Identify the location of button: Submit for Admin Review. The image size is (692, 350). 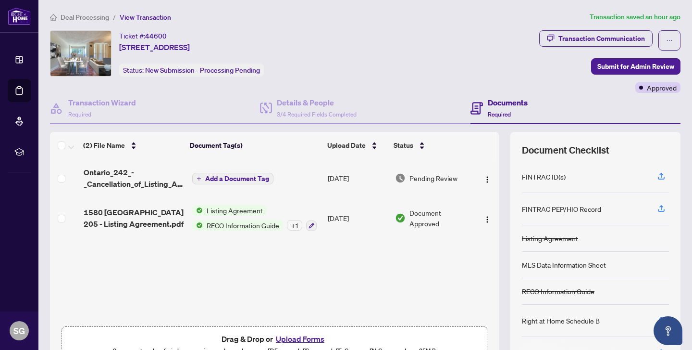
(636, 66).